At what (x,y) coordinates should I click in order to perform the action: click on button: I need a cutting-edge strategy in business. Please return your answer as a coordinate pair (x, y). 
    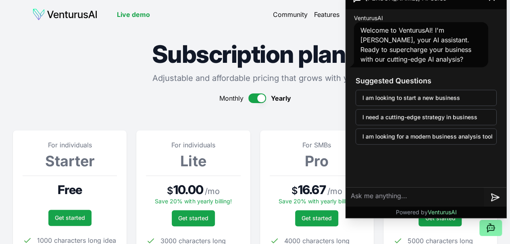
    Looking at the image, I should click on (426, 117).